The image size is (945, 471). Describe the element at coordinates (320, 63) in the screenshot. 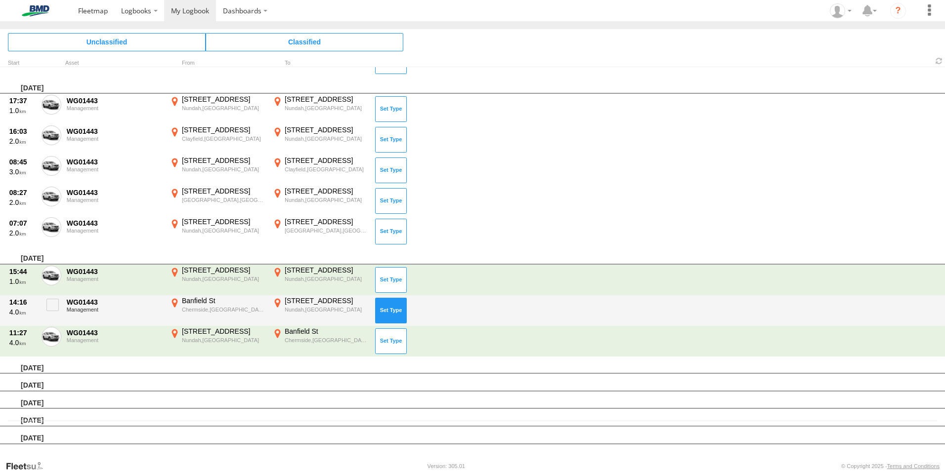

I see `div: To` at that location.